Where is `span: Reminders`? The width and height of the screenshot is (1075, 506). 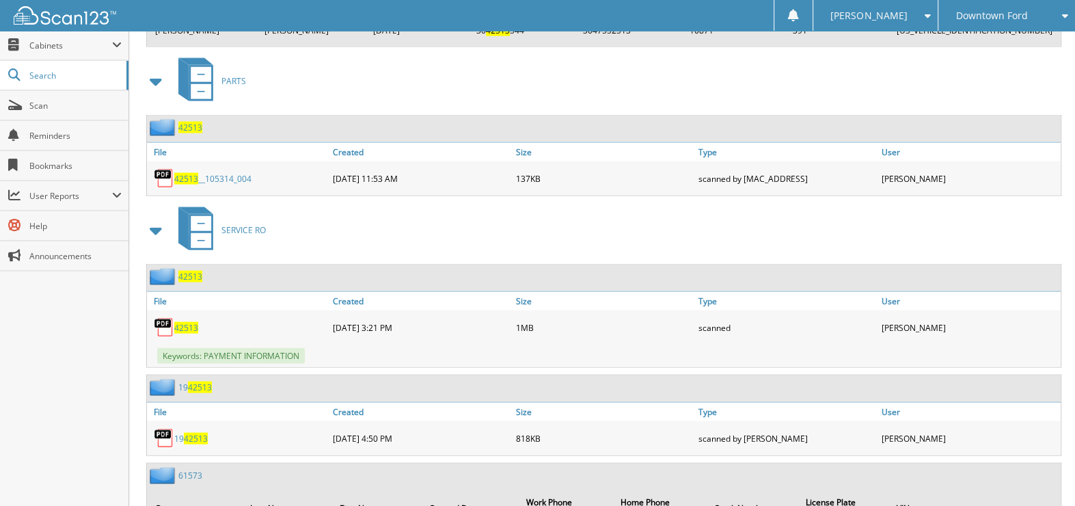 span: Reminders is located at coordinates (75, 135).